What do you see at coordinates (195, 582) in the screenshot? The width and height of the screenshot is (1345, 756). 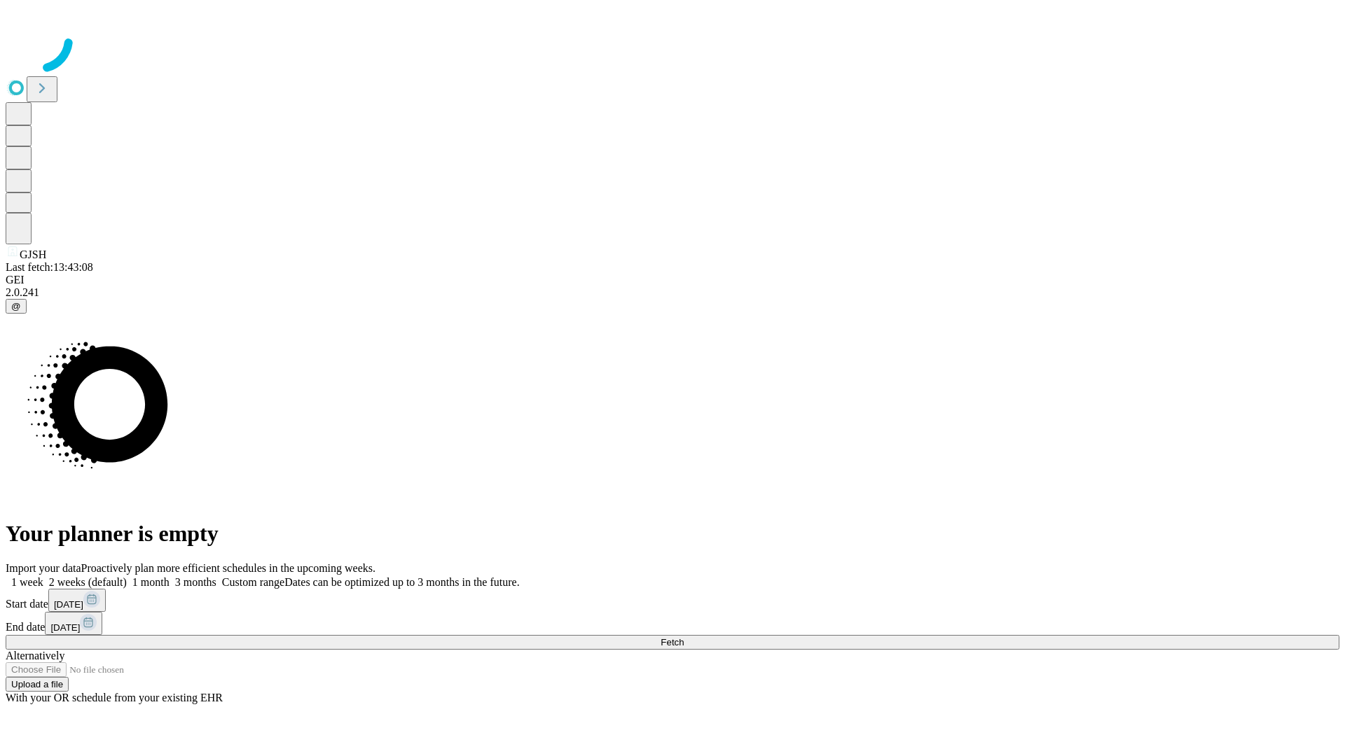 I see `span: 3 months` at bounding box center [195, 582].